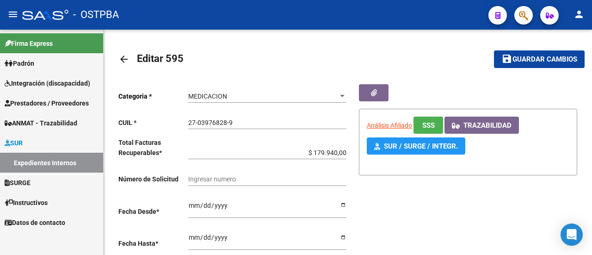 The height and width of the screenshot is (255, 592). What do you see at coordinates (571, 234) in the screenshot?
I see `div: Open Intercom Messenger` at bounding box center [571, 234].